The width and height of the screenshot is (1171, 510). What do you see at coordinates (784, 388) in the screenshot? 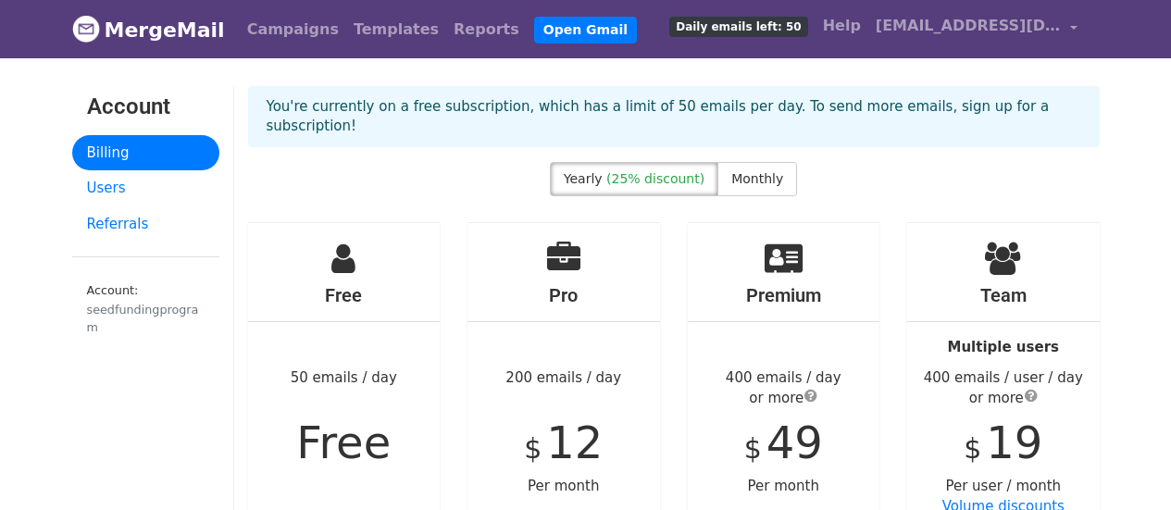
I see `div: 400 emails / day or more` at bounding box center [784, 388].